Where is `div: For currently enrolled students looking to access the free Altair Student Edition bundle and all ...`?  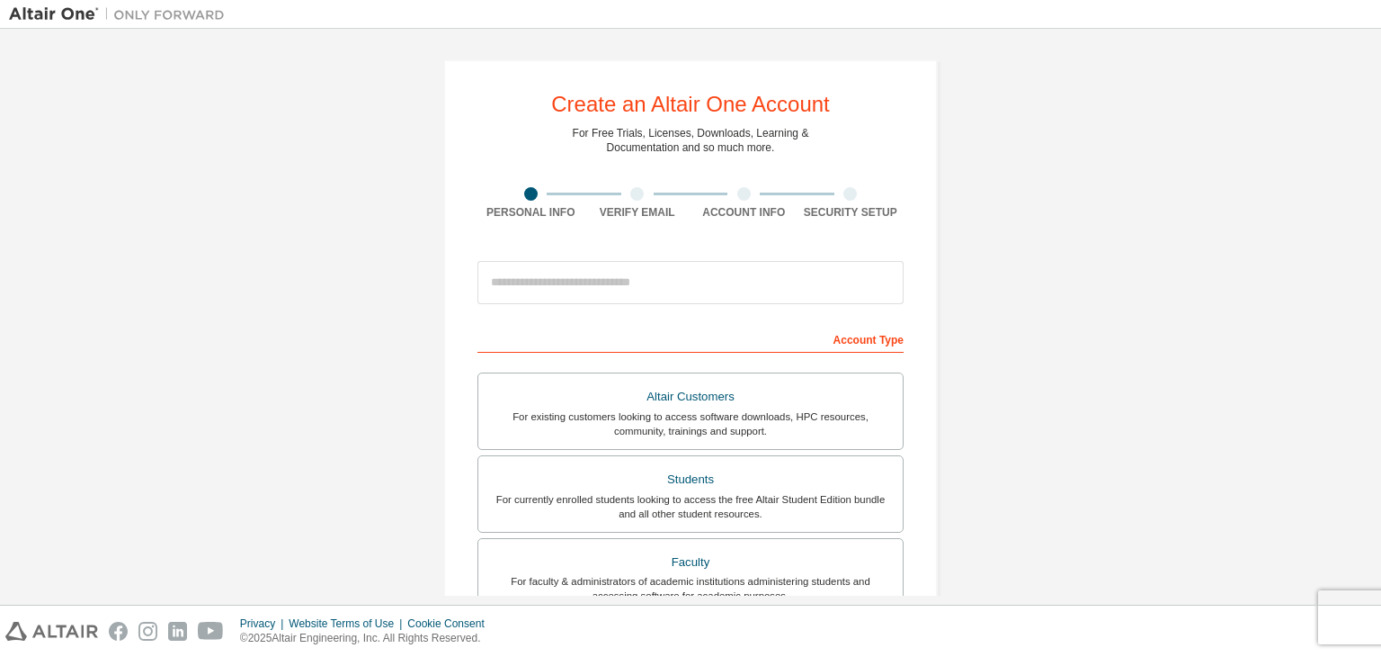 div: For currently enrolled students looking to access the free Altair Student Edition bundle and all ... is located at coordinates (691, 506).